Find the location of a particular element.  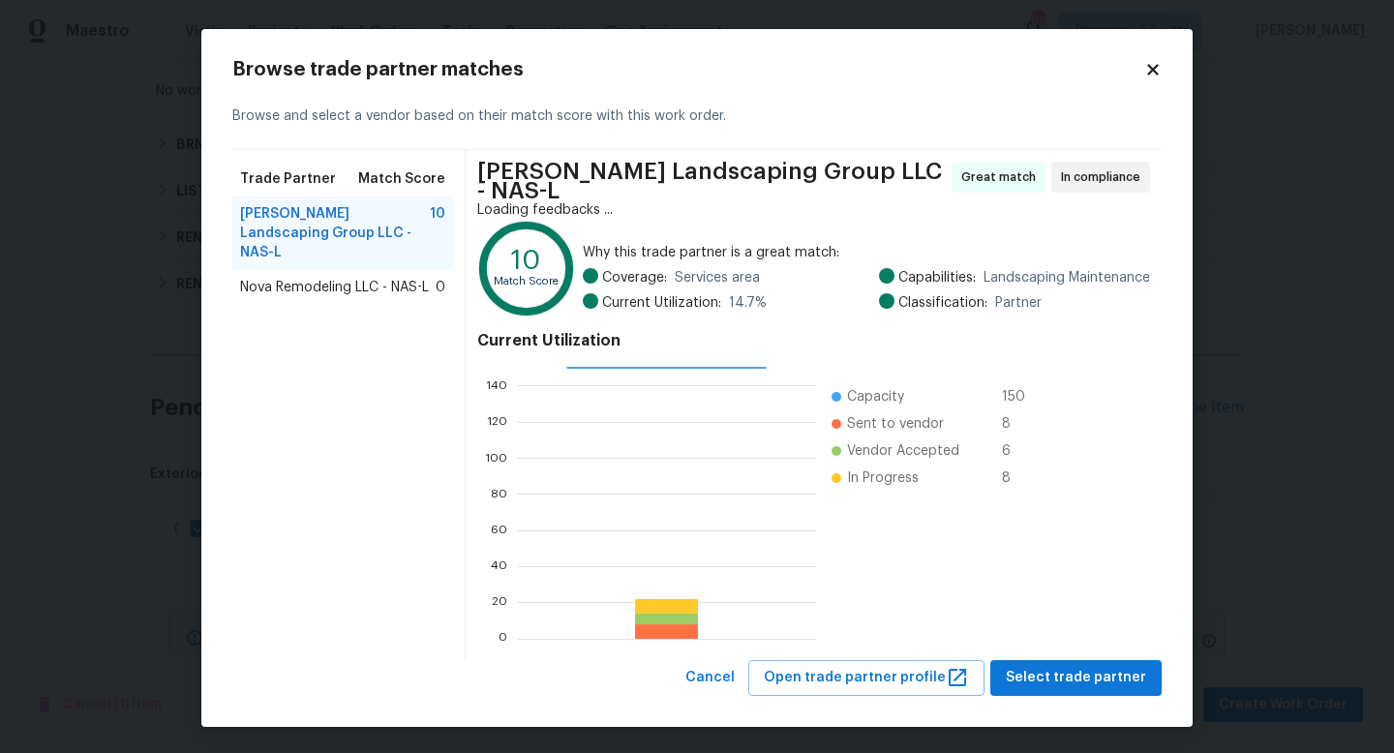

button: Select trade partner is located at coordinates (1075, 678).